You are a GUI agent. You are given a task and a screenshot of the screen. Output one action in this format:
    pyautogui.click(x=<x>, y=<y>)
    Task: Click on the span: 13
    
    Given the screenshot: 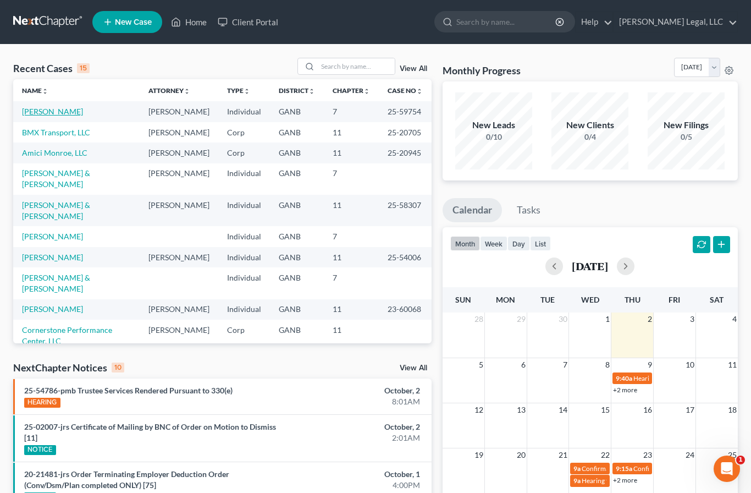 What is the action you would take?
    pyautogui.click(x=521, y=410)
    